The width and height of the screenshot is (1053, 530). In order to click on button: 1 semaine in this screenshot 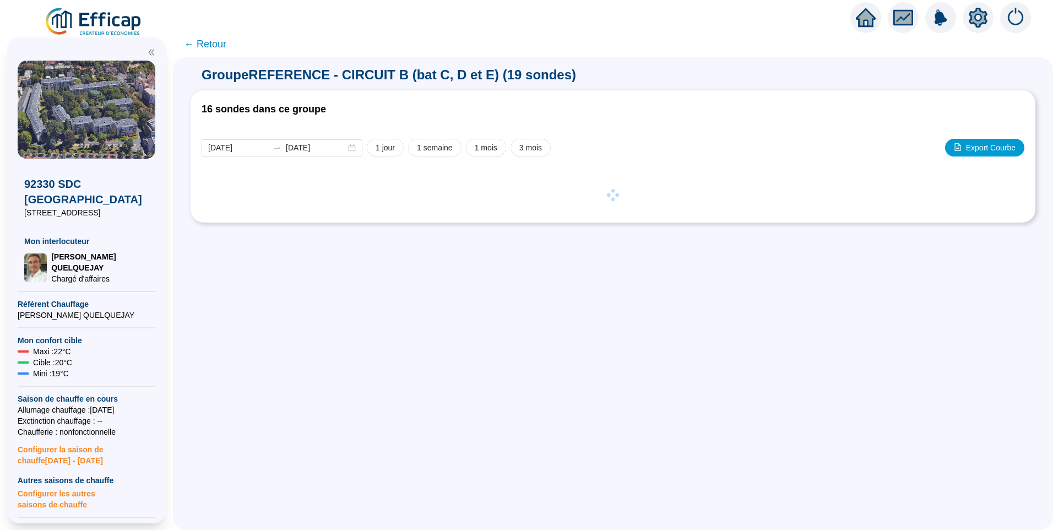, I will do `click(435, 148)`.